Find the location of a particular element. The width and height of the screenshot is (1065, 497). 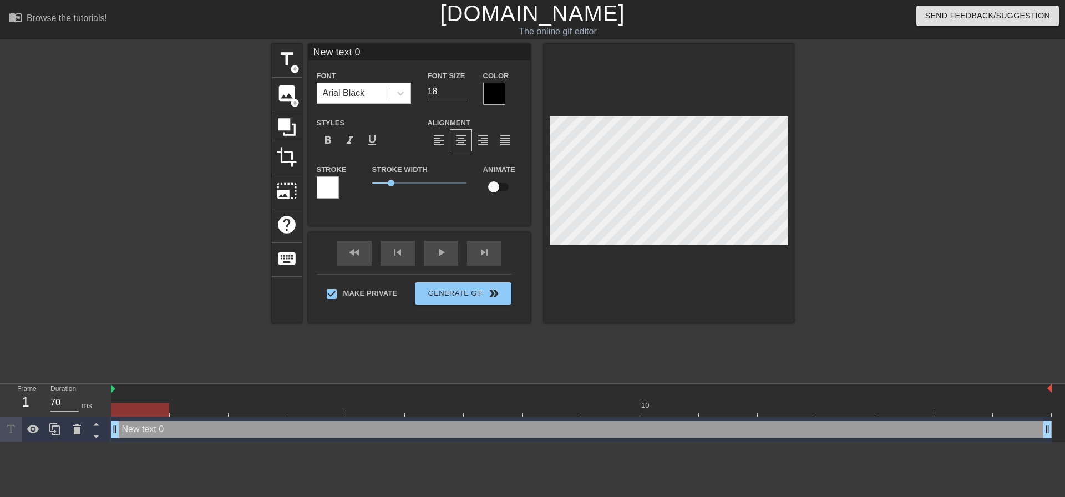

span: play_arrow is located at coordinates (441, 252).